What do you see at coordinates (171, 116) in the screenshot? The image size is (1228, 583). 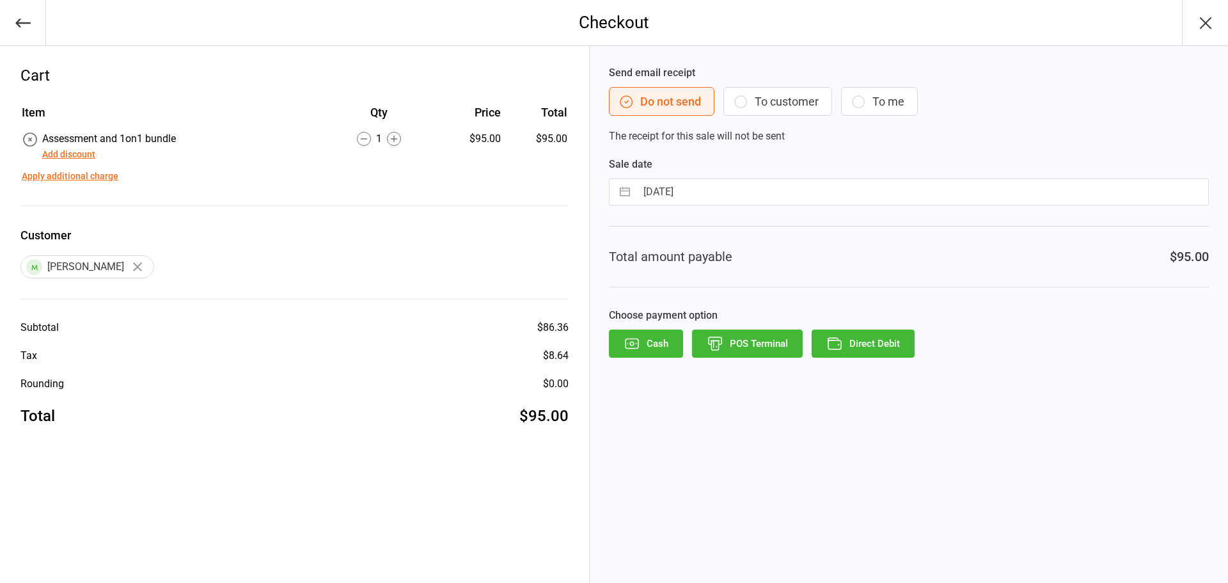 I see `th: Item` at bounding box center [171, 116].